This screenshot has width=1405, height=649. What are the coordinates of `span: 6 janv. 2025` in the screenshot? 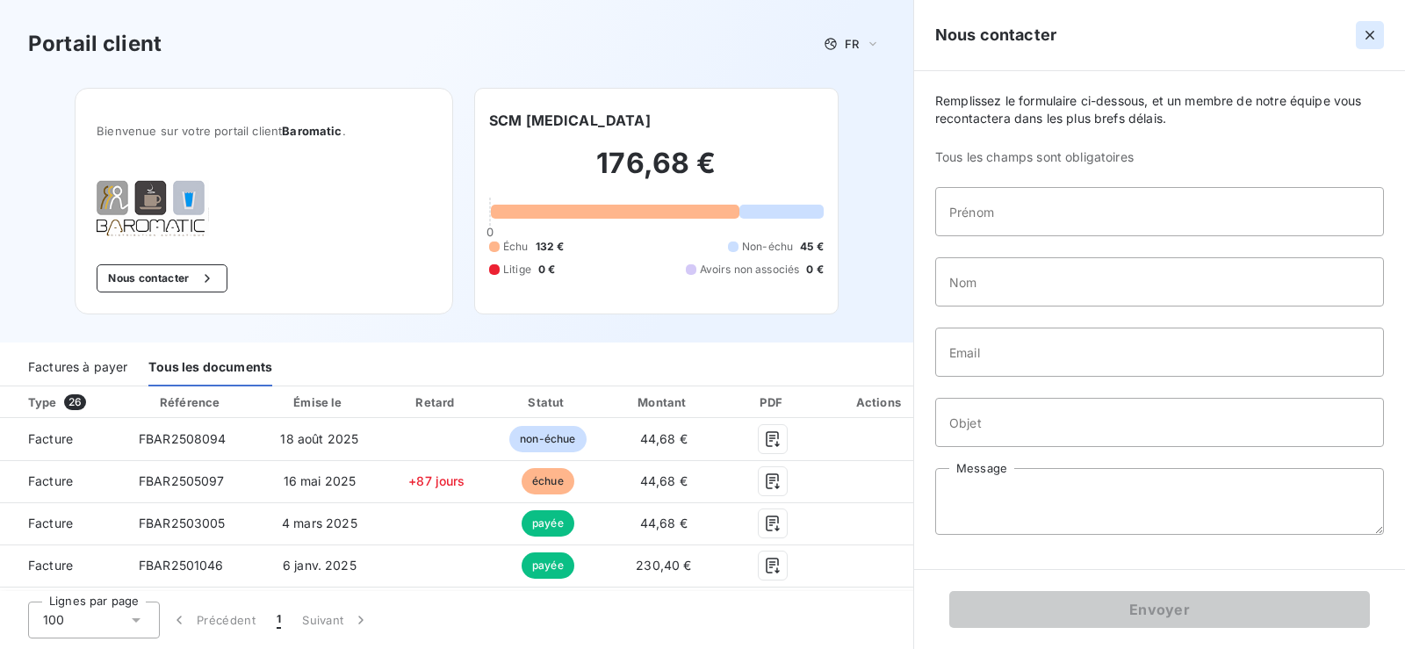 It's located at (320, 564).